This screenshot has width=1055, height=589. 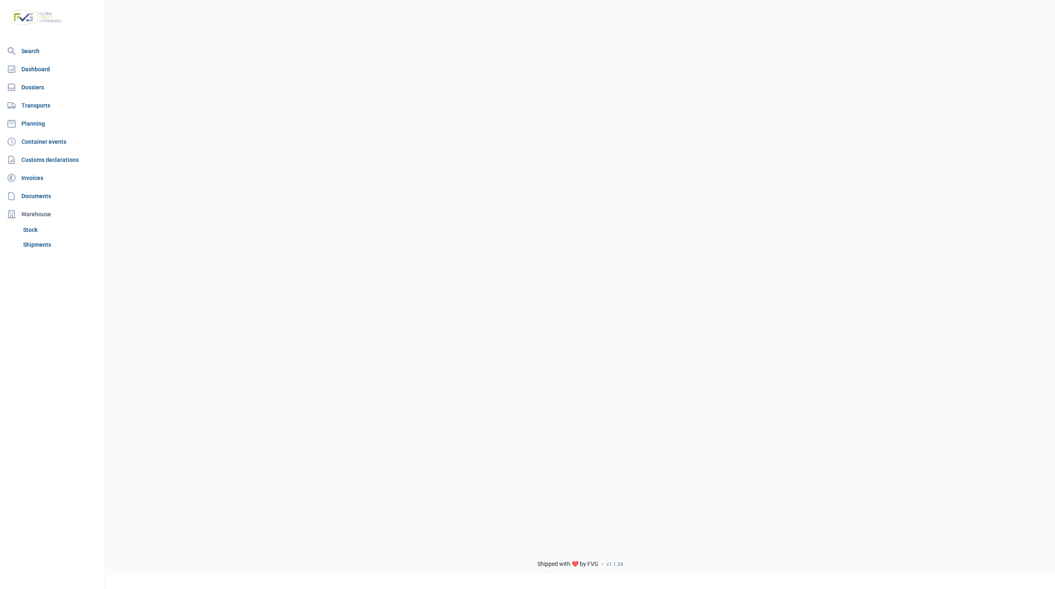 What do you see at coordinates (61, 245) in the screenshot?
I see `a: Shipments` at bounding box center [61, 245].